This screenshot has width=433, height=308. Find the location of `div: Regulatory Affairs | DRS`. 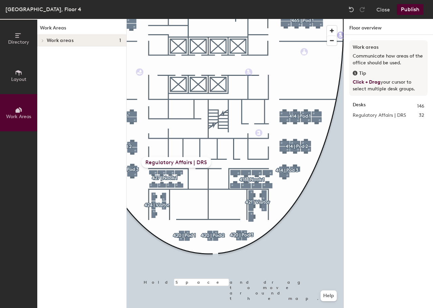

div: Regulatory Affairs | DRS is located at coordinates (176, 163).